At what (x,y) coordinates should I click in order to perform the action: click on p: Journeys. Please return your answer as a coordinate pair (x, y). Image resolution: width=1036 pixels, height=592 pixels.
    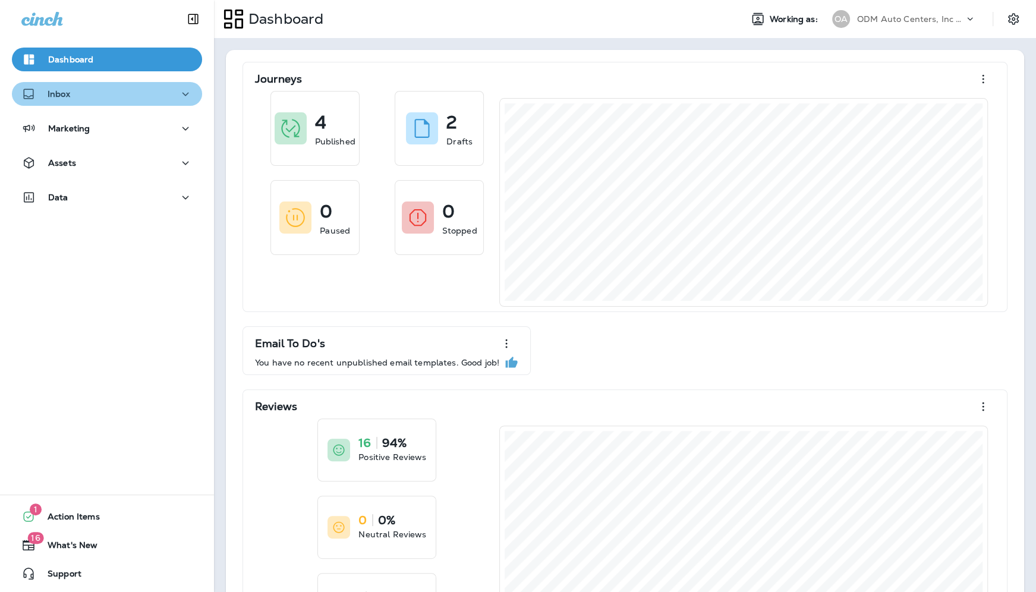
    Looking at the image, I should click on (278, 79).